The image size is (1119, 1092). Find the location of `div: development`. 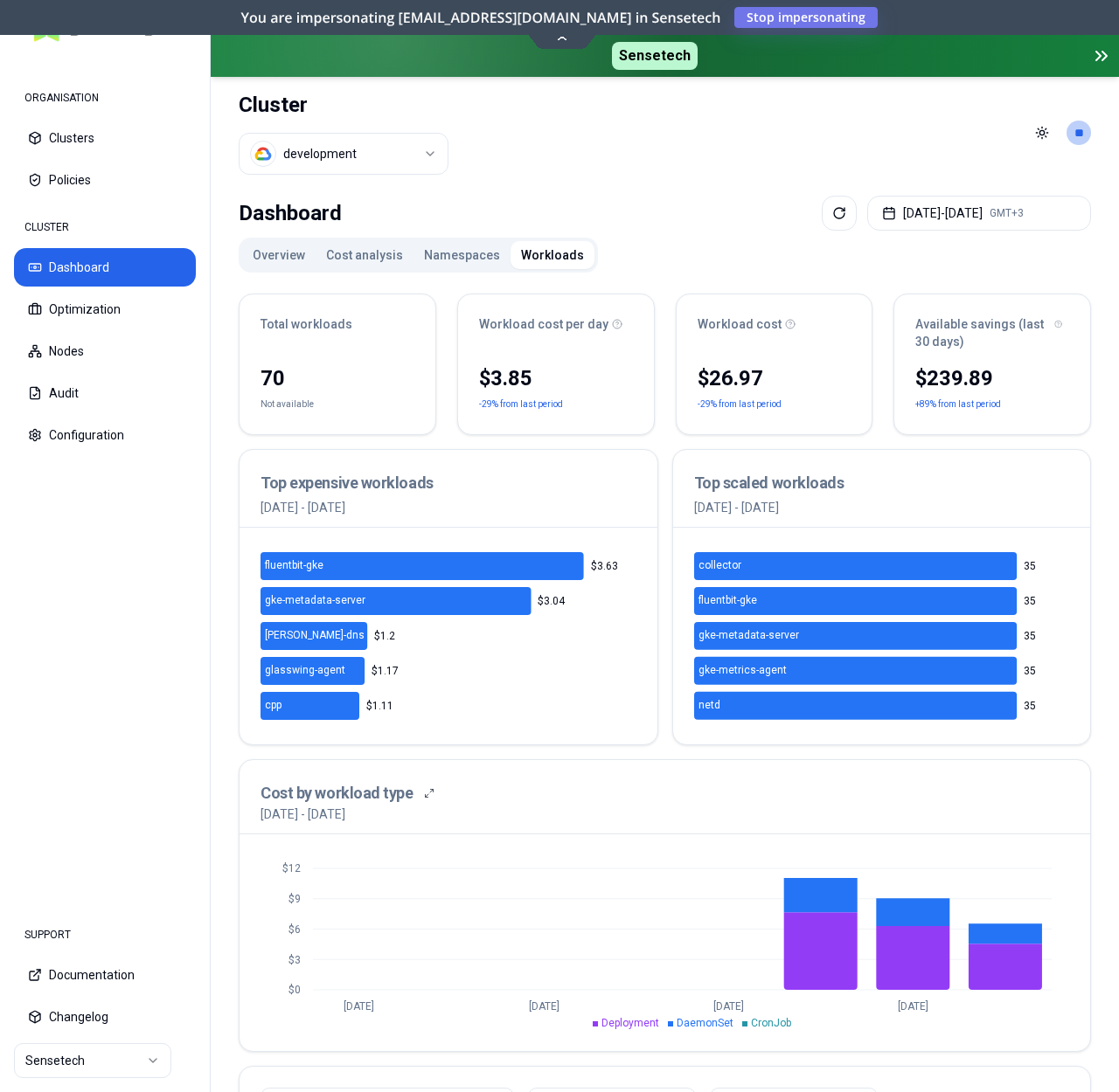

div: development is located at coordinates (320, 153).